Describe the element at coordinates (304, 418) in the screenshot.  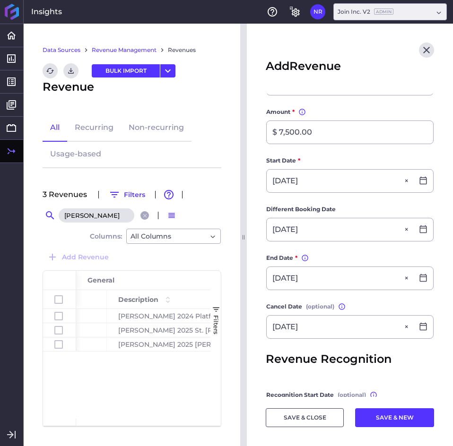
I see `button: SAVE & CLOSE` at that location.